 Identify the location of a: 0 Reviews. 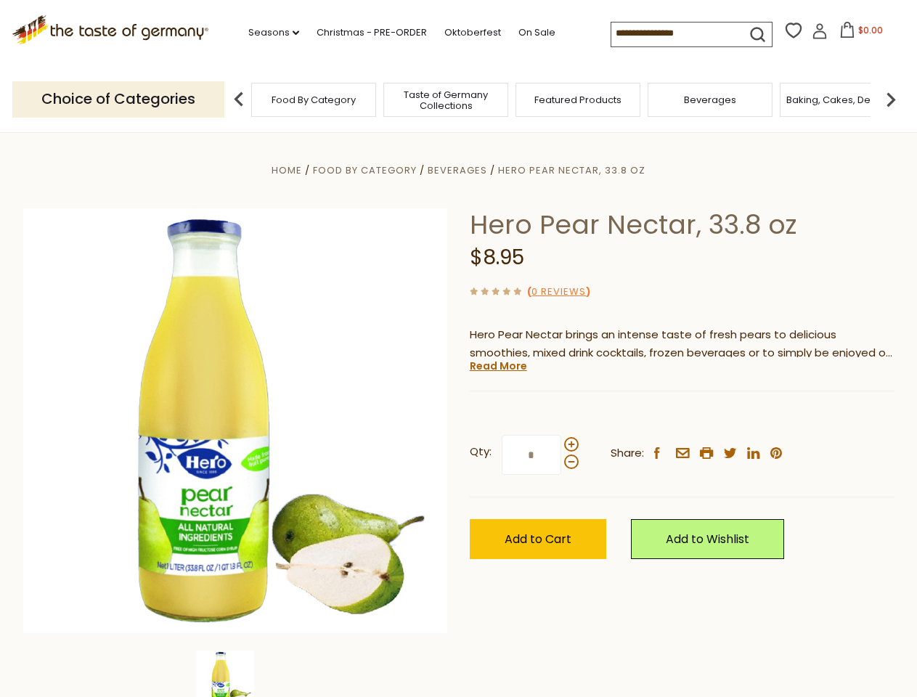
(558, 292).